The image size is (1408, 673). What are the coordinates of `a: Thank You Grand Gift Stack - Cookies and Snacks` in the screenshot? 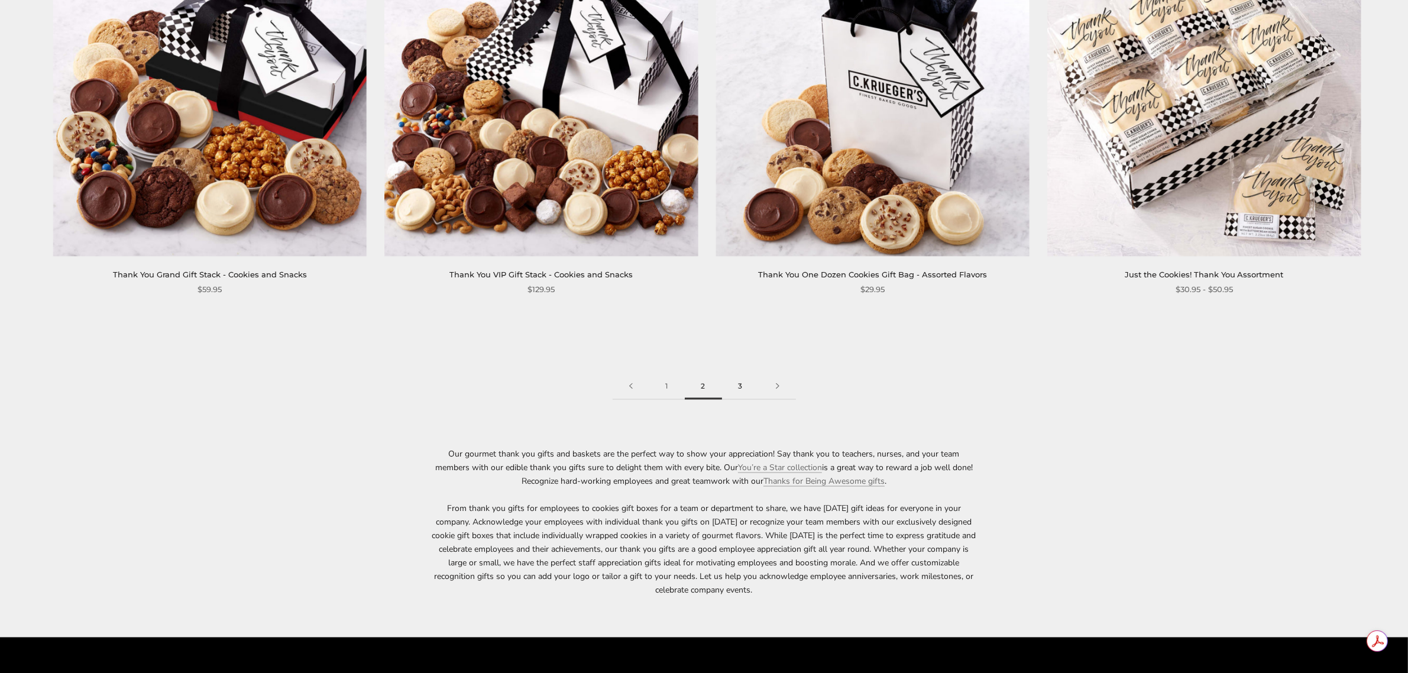 It's located at (210, 274).